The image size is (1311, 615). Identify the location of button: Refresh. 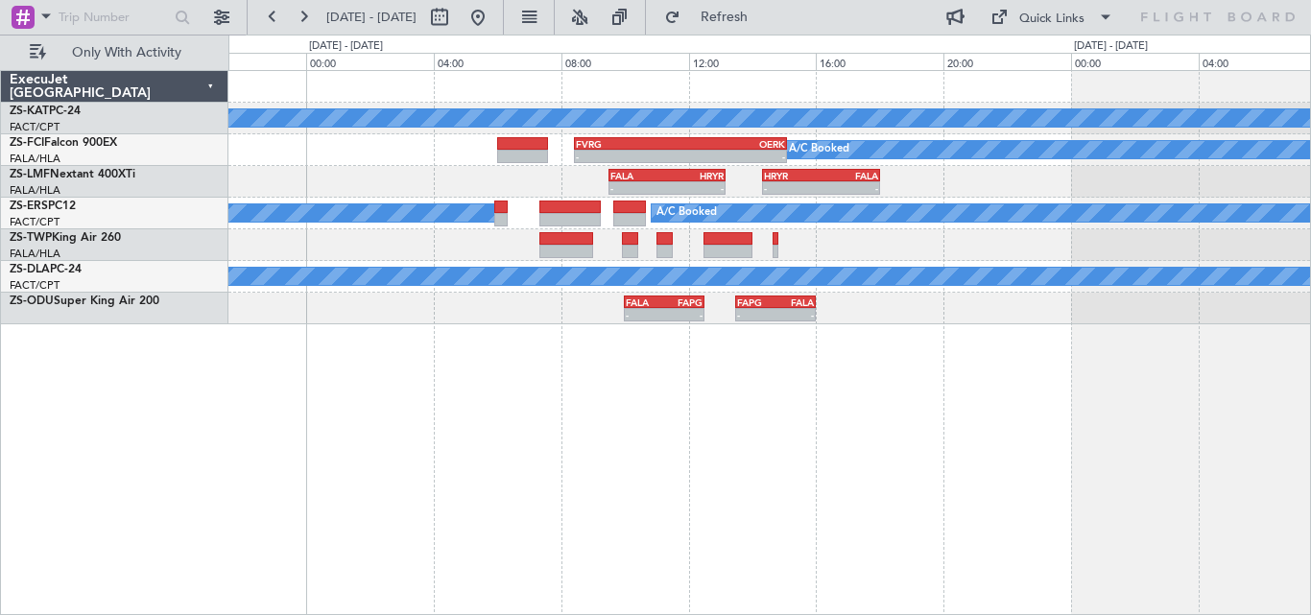
(713, 17).